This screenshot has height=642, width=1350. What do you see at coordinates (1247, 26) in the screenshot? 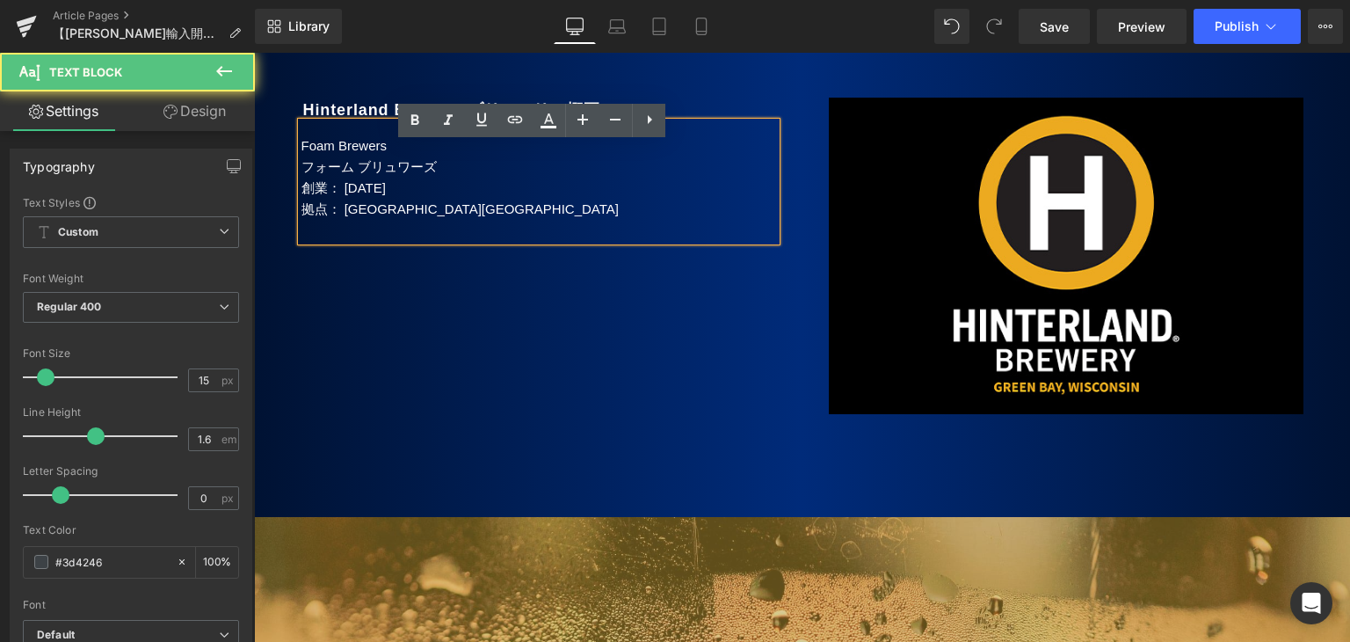
I see `button: Publish` at bounding box center [1247, 26].